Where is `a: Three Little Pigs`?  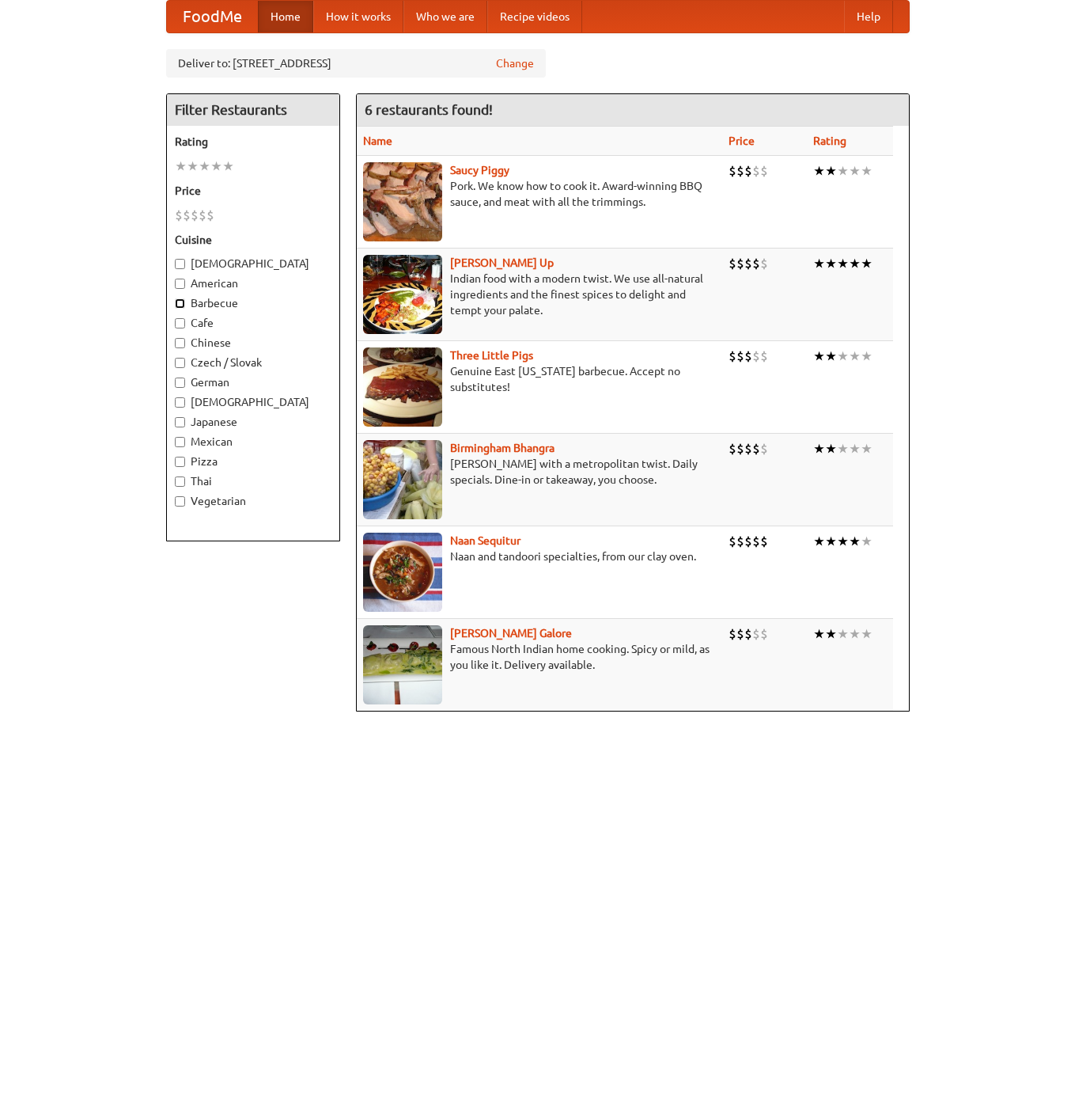
a: Three Little Pigs is located at coordinates (491, 355).